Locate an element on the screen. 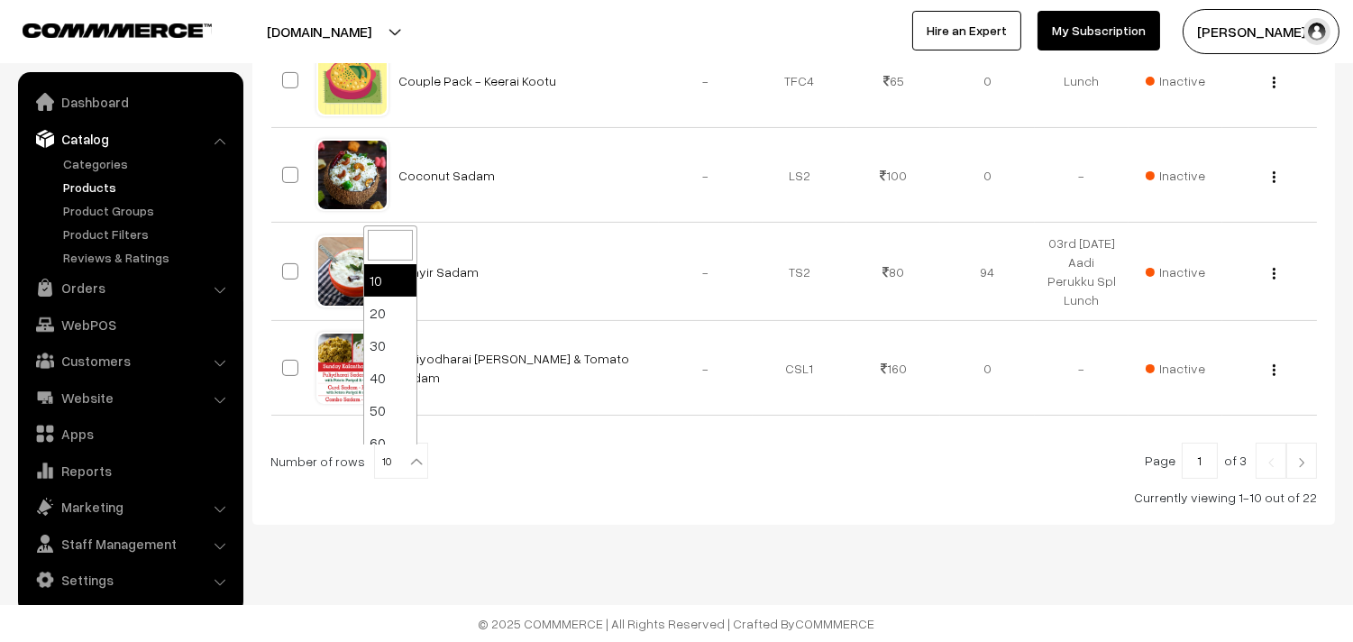 The width and height of the screenshot is (1353, 642). img: COMMMERCE is located at coordinates (117, 30).